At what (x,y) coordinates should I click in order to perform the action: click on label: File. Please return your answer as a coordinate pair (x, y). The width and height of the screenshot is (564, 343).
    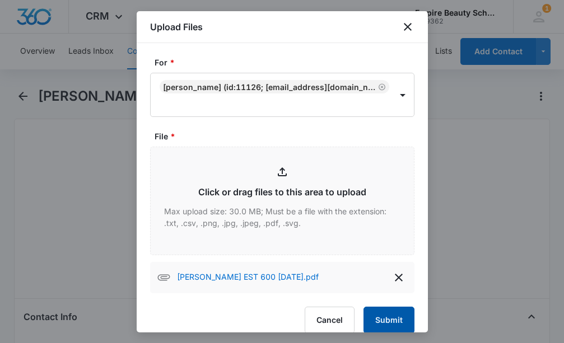
    Looking at the image, I should click on (287, 136).